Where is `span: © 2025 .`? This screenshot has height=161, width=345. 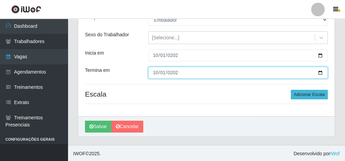
span: © 2025 . is located at coordinates (87, 153).